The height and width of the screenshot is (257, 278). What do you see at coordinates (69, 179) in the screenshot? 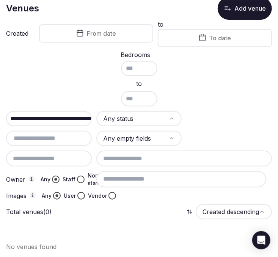
I see `label: Staff` at bounding box center [69, 179].